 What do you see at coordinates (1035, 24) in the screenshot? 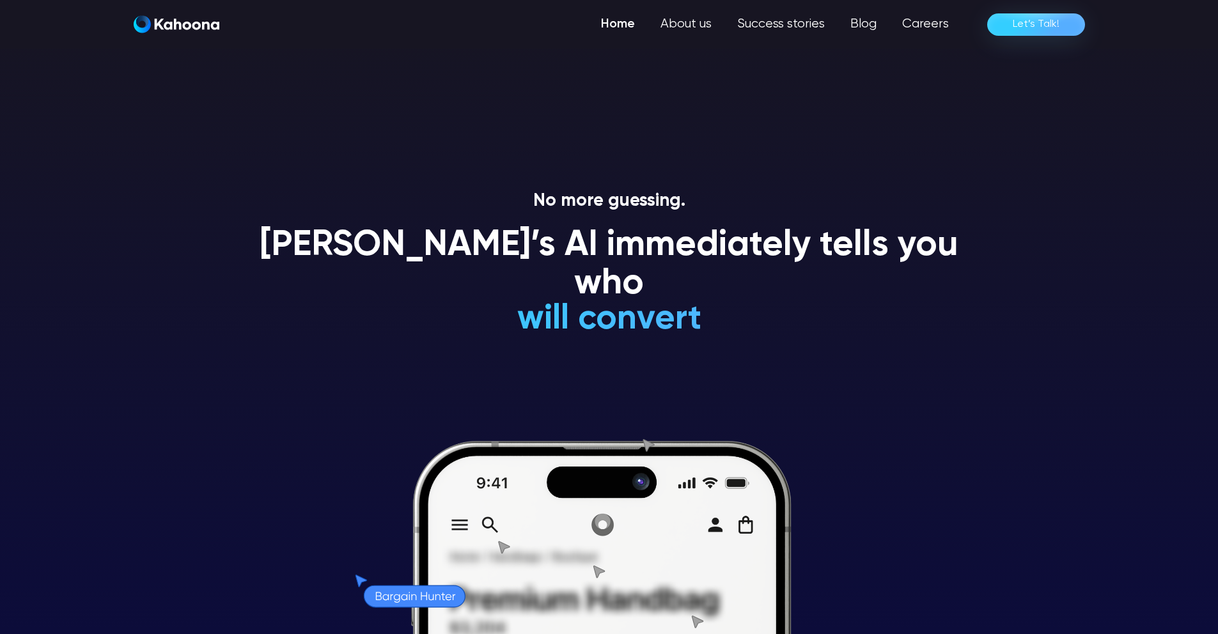
I see `div: Let’s Talk!` at bounding box center [1035, 24].